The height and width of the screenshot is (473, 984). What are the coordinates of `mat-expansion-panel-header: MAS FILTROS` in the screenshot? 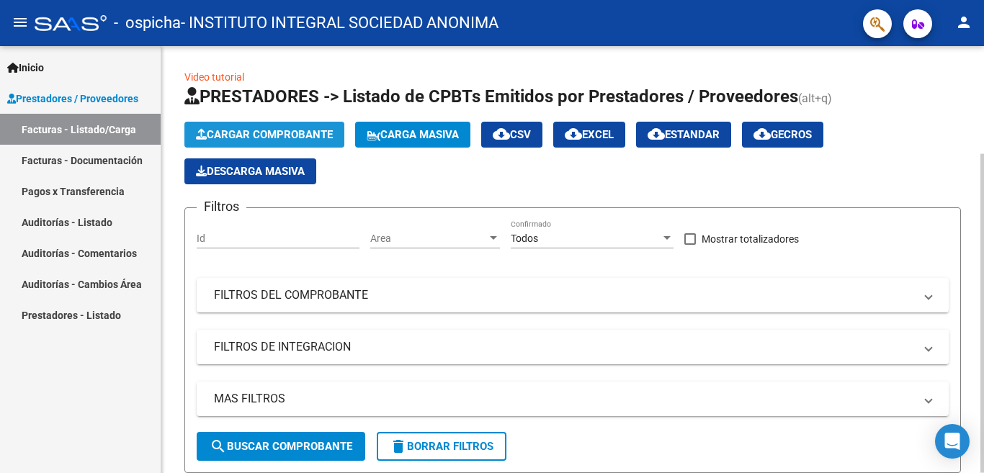 It's located at (573, 399).